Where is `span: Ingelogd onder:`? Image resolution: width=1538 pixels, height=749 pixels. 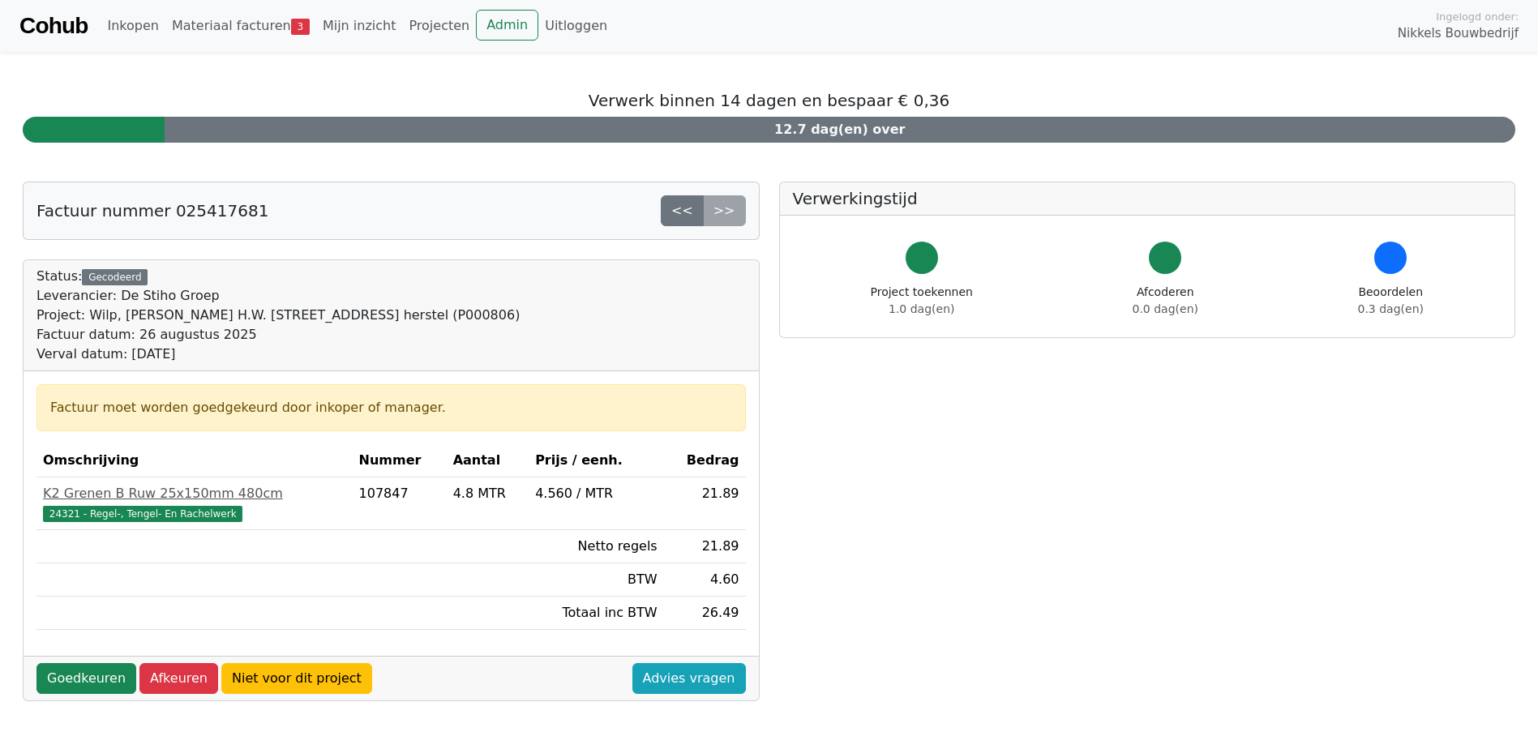
span: Ingelogd onder: is located at coordinates (1477, 16).